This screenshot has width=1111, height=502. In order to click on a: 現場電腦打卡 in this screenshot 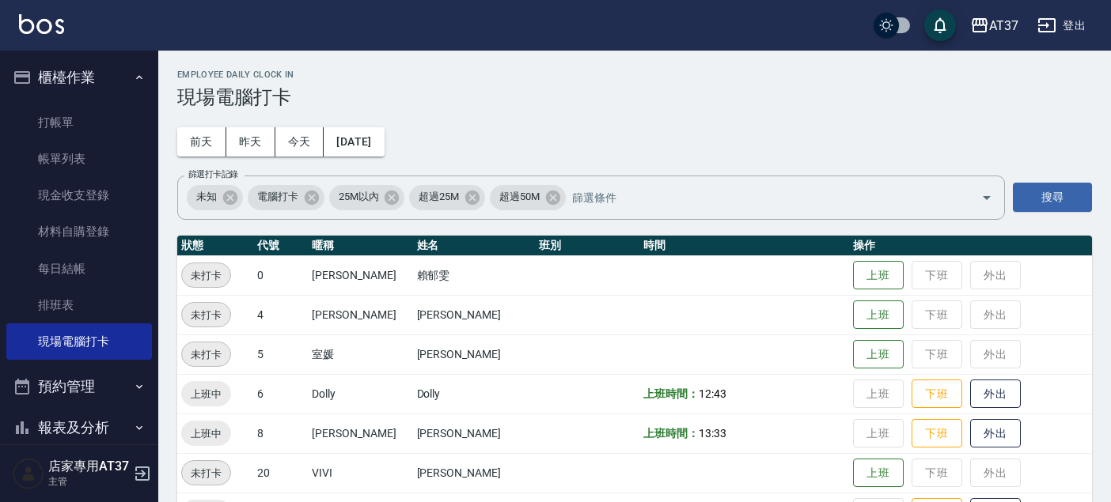, I will do `click(79, 342)`.